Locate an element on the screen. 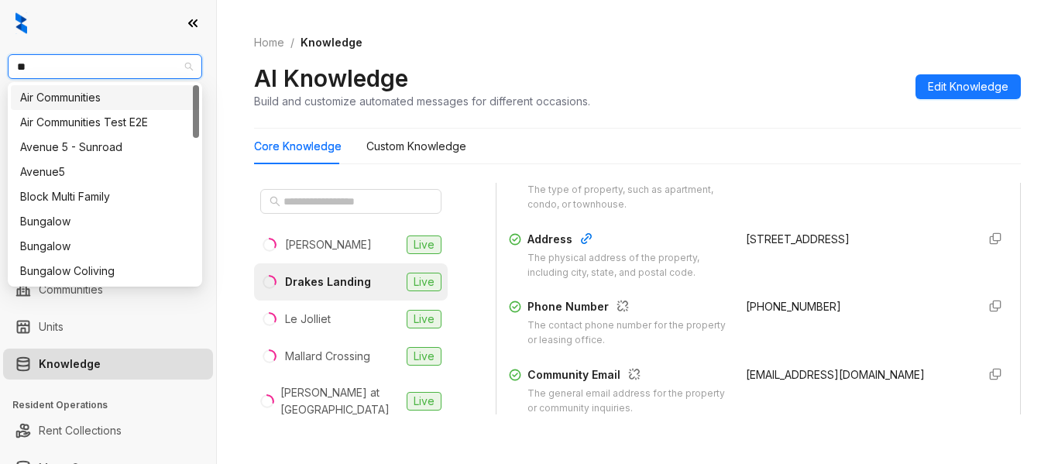  div: Address is located at coordinates (627, 241).